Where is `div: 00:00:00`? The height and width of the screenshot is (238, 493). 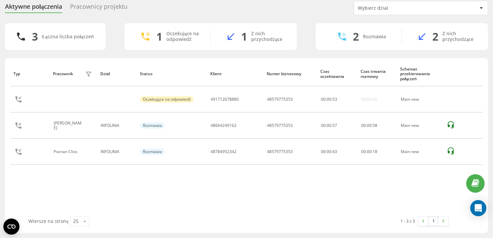 div: 00:00:00 is located at coordinates (369, 99).